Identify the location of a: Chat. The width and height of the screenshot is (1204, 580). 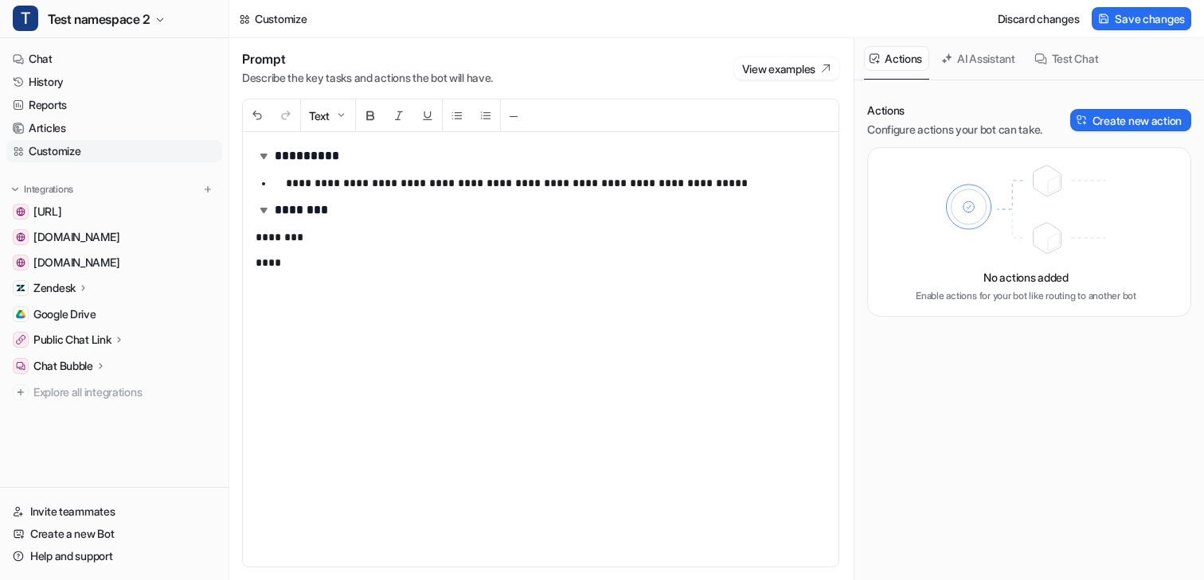
(114, 59).